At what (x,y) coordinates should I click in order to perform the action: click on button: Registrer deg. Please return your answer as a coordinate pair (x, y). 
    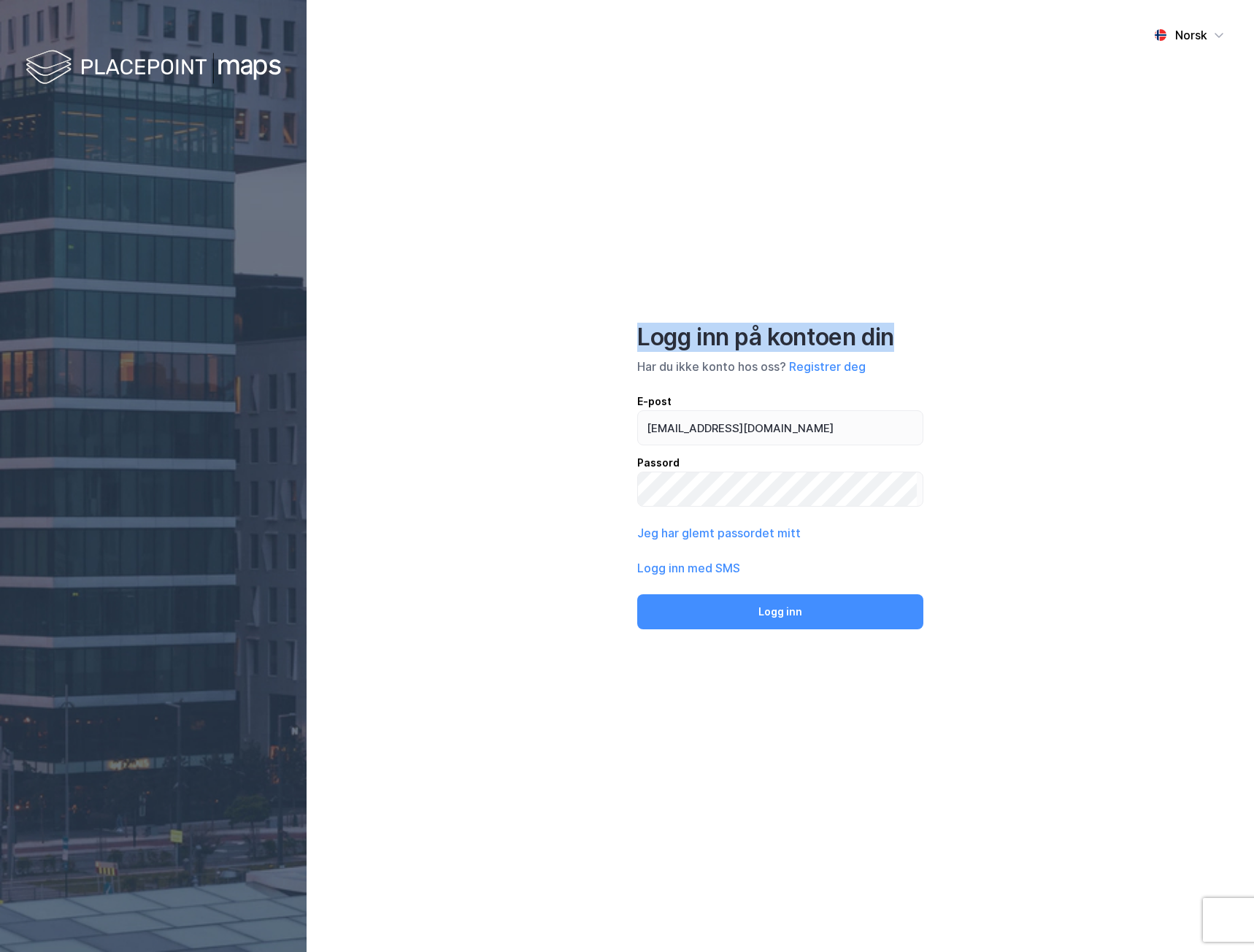
    Looking at the image, I should click on (827, 367).